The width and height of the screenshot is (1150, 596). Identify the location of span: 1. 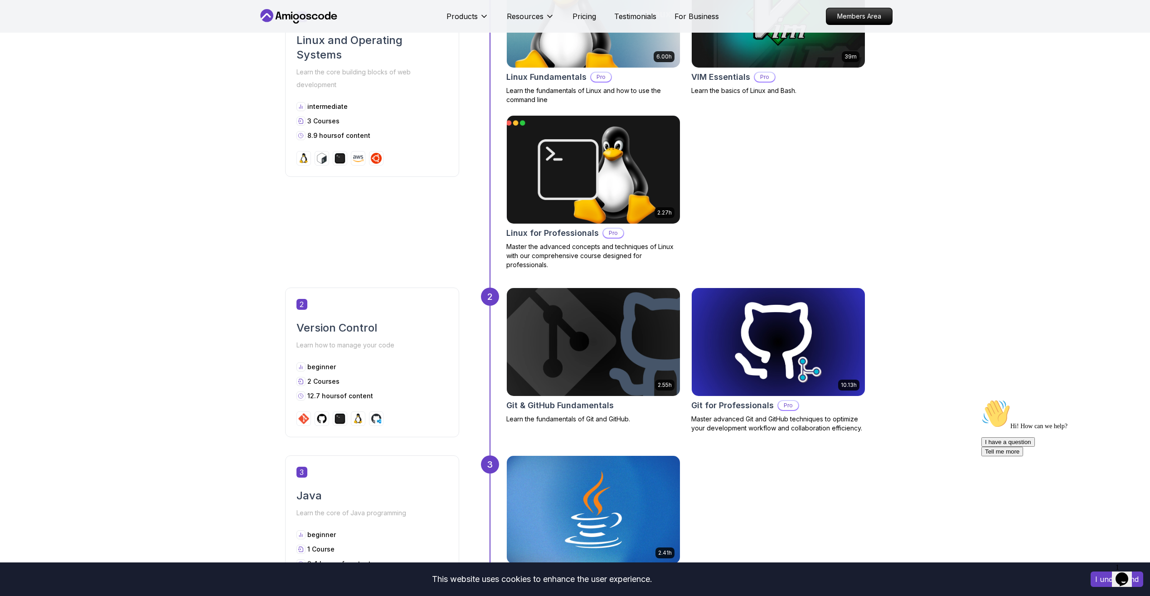
(5, 7).